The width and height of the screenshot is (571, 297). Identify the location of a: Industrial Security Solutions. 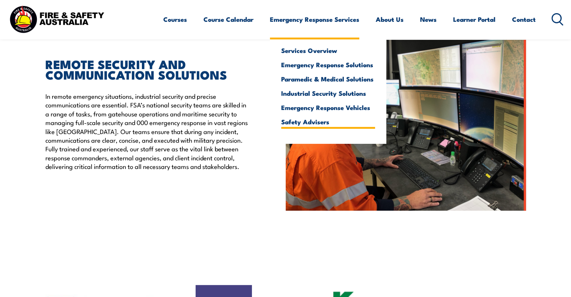
(328, 93).